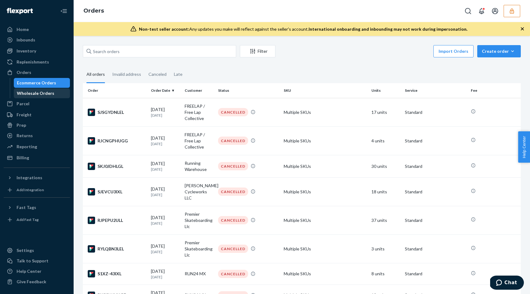 The image size is (530, 294). Describe the element at coordinates (37, 115) in the screenshot. I see `a: Freight` at that location.